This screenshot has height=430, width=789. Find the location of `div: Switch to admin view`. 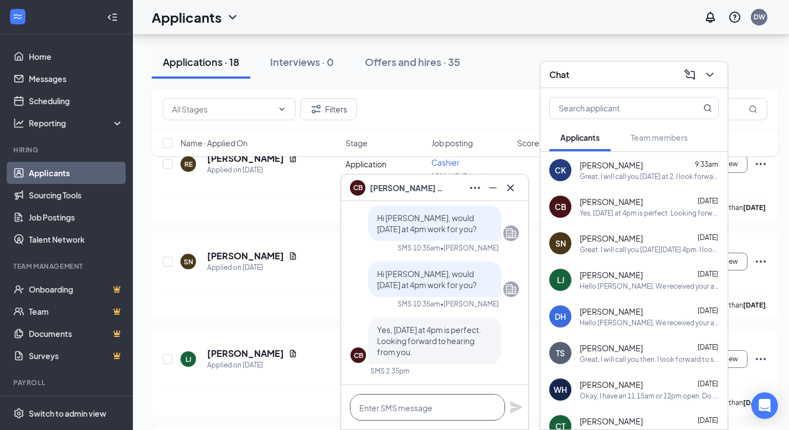

div: Switch to admin view is located at coordinates (68, 413).